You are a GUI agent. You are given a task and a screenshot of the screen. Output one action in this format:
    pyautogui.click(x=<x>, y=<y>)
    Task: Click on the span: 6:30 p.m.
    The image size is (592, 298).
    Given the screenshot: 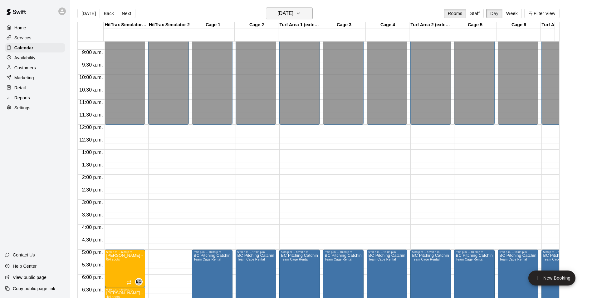 What is the action you would take?
    pyautogui.click(x=92, y=289)
    